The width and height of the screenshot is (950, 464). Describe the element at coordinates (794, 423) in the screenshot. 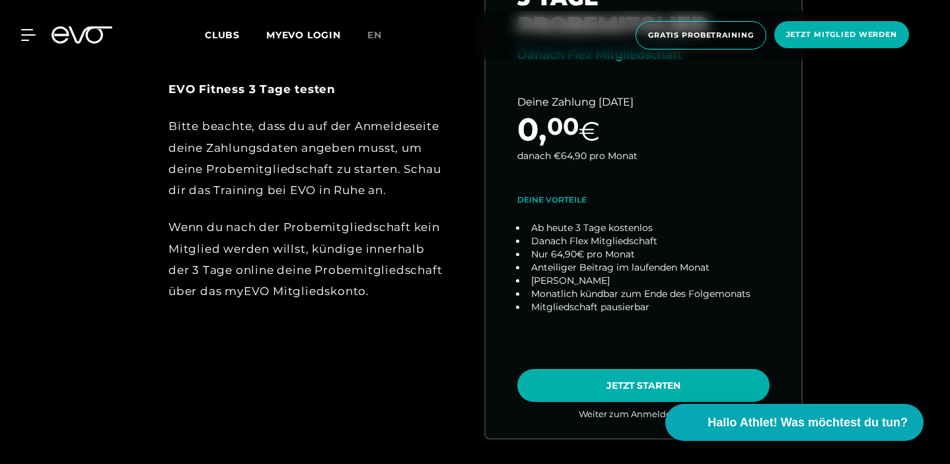

I see `button: Hallo Athlet! Was möchtest du tun?` at that location.